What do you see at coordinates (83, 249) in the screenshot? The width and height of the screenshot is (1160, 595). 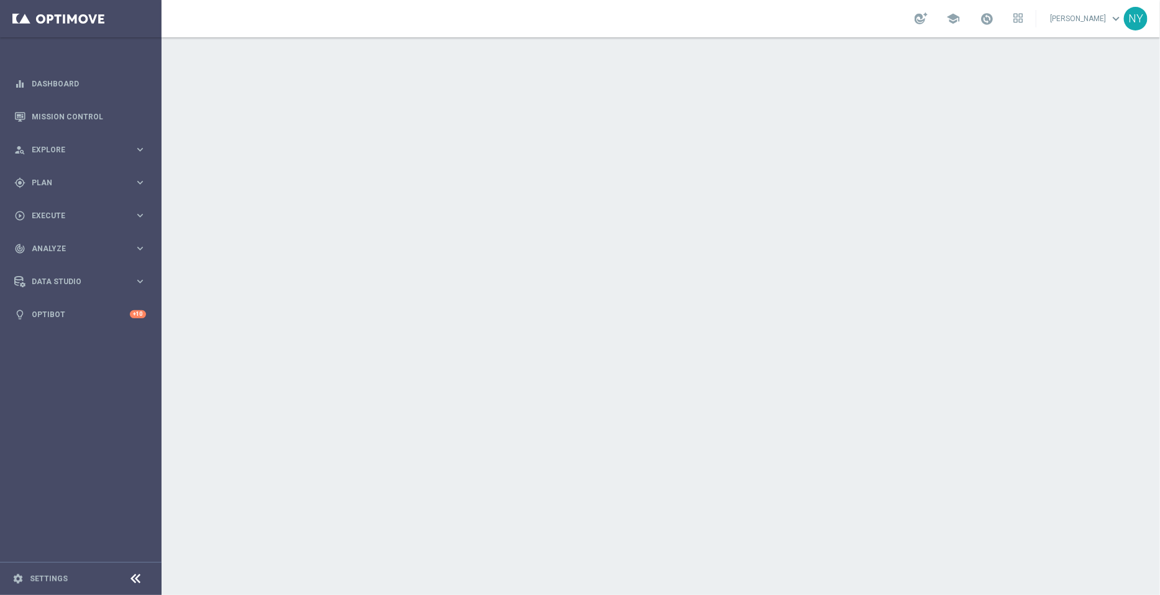 I see `span: Analyze` at bounding box center [83, 249].